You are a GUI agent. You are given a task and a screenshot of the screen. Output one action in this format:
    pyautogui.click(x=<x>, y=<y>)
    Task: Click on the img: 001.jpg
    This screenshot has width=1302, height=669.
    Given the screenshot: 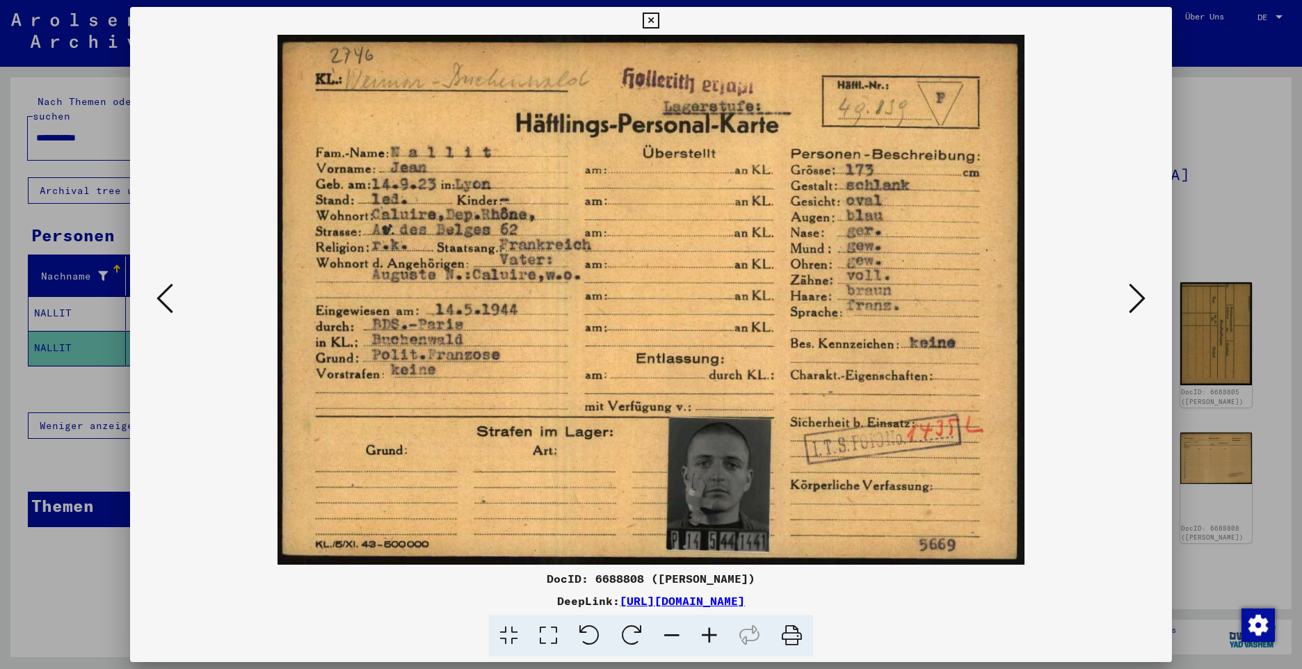 What is the action you would take?
    pyautogui.click(x=651, y=300)
    